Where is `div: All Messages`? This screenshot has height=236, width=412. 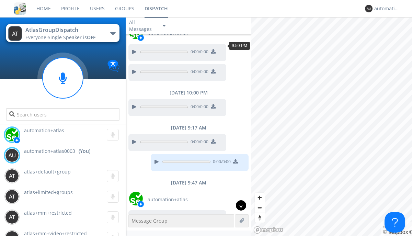 div: All Messages is located at coordinates (143, 26).